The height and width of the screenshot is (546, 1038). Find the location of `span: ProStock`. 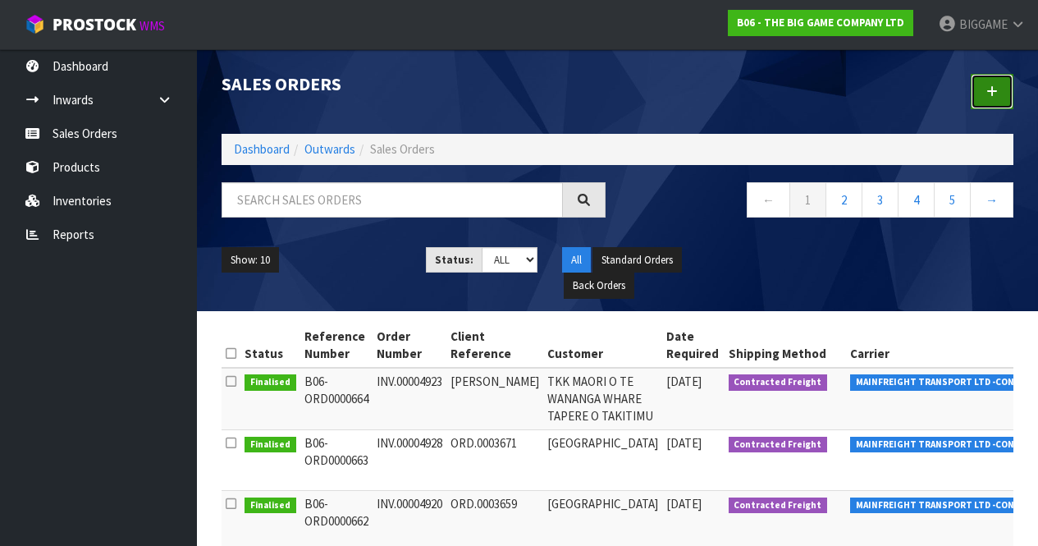

span: ProStock is located at coordinates (94, 25).